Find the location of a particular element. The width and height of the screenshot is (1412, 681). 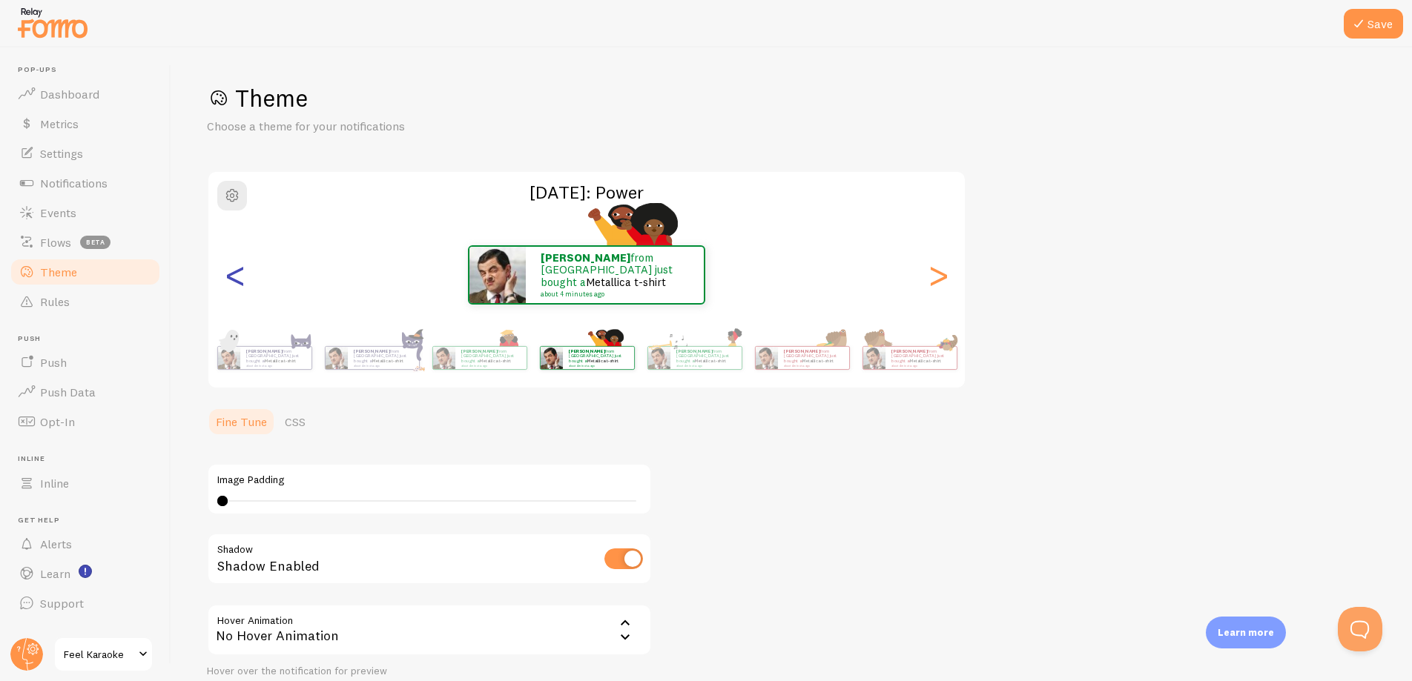

span: Metrics is located at coordinates (59, 124).